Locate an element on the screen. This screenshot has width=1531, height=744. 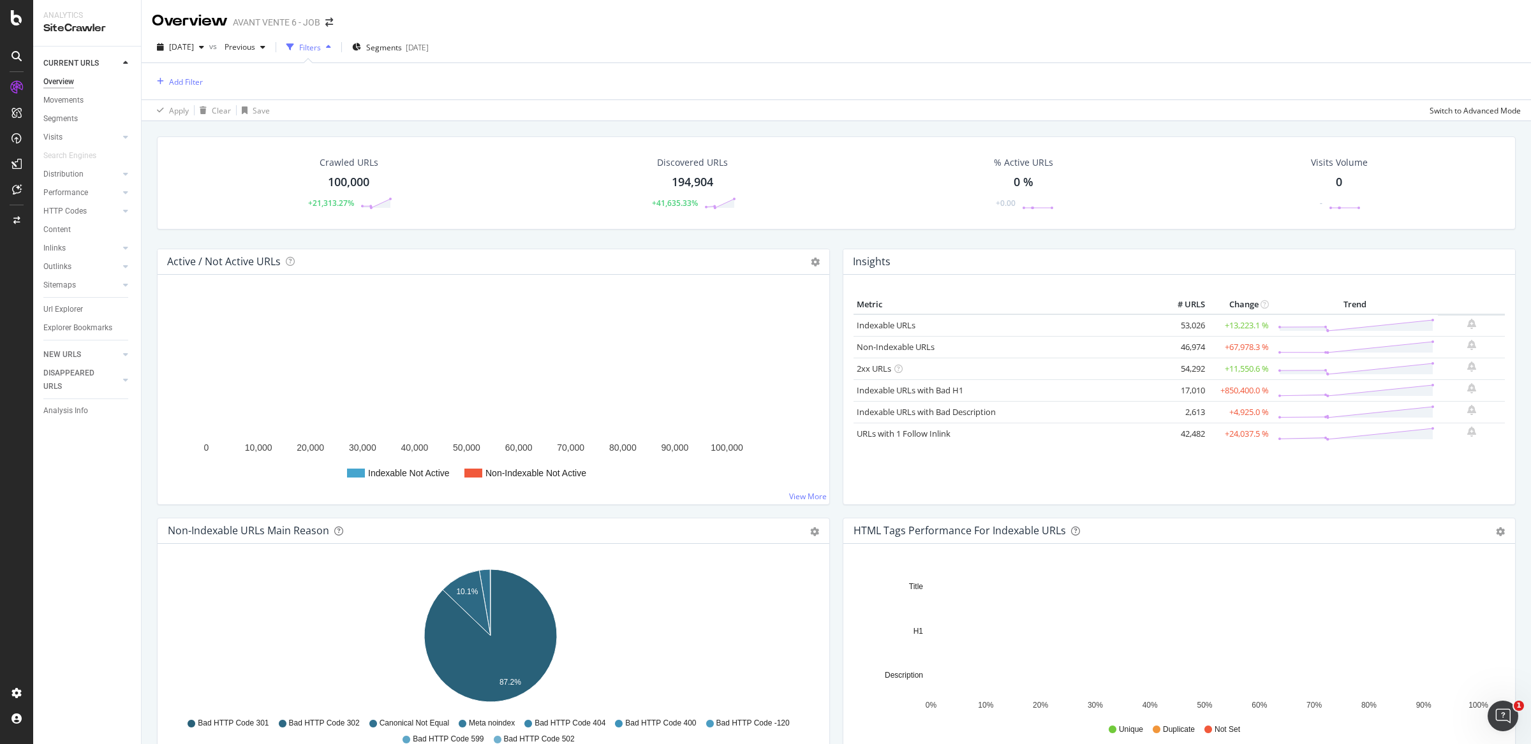
th: # URLS is located at coordinates (1183, 305).